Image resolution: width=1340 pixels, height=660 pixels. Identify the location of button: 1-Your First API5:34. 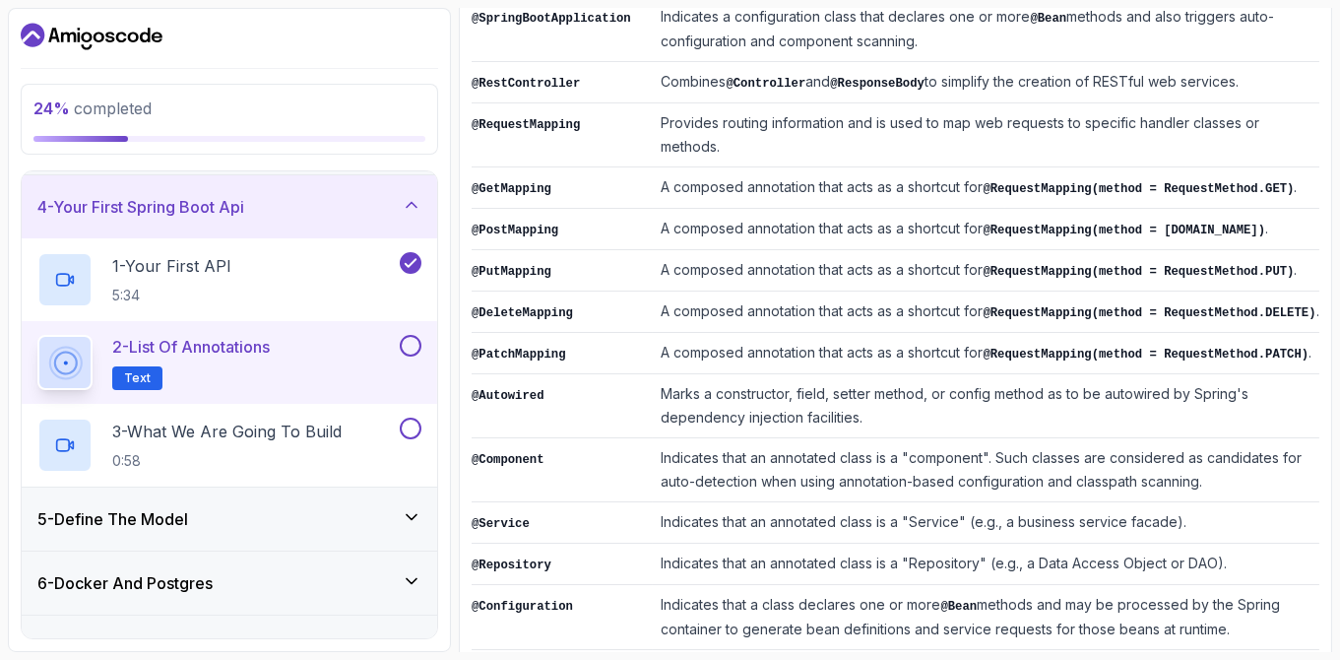
(229, 280).